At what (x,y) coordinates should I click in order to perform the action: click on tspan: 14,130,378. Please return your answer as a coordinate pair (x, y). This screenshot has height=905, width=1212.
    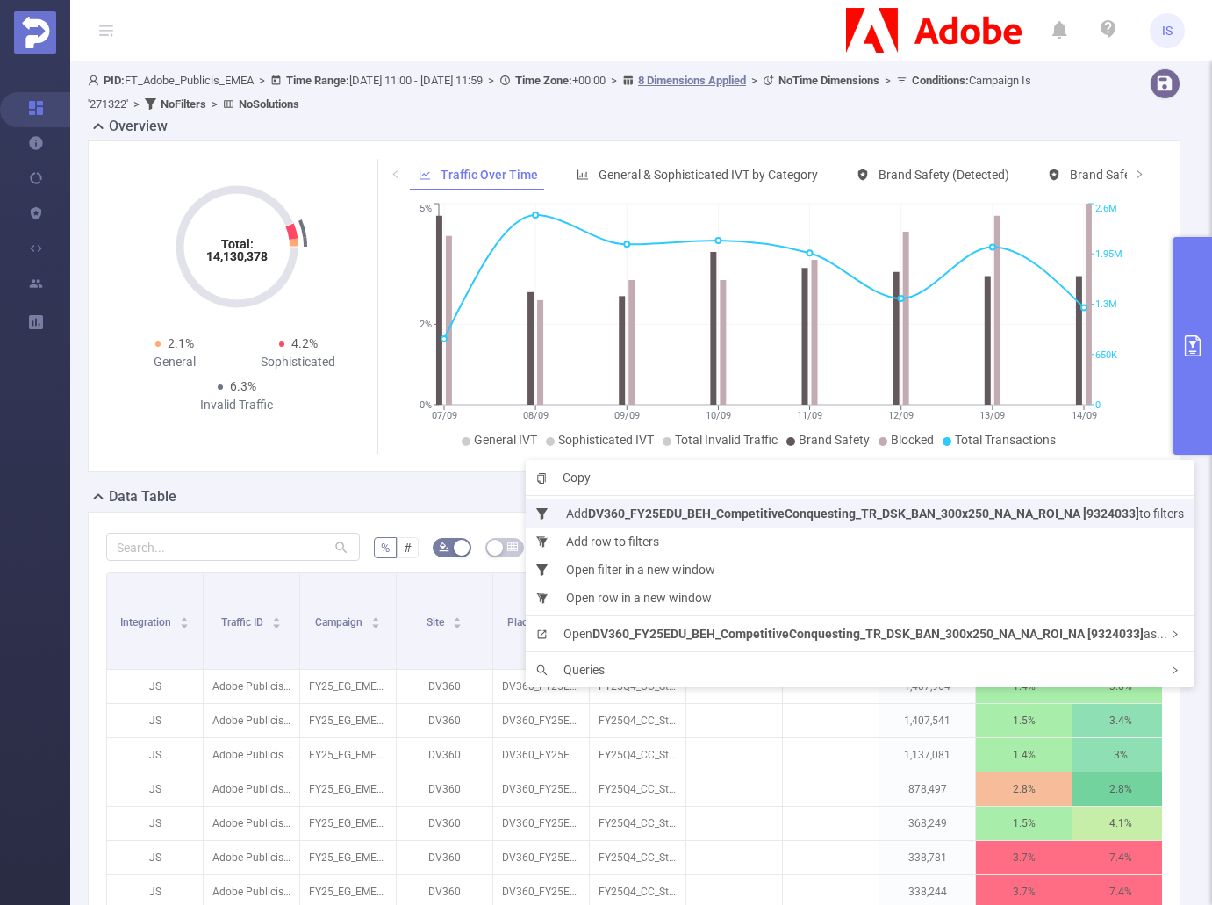
    Looking at the image, I should click on (237, 256).